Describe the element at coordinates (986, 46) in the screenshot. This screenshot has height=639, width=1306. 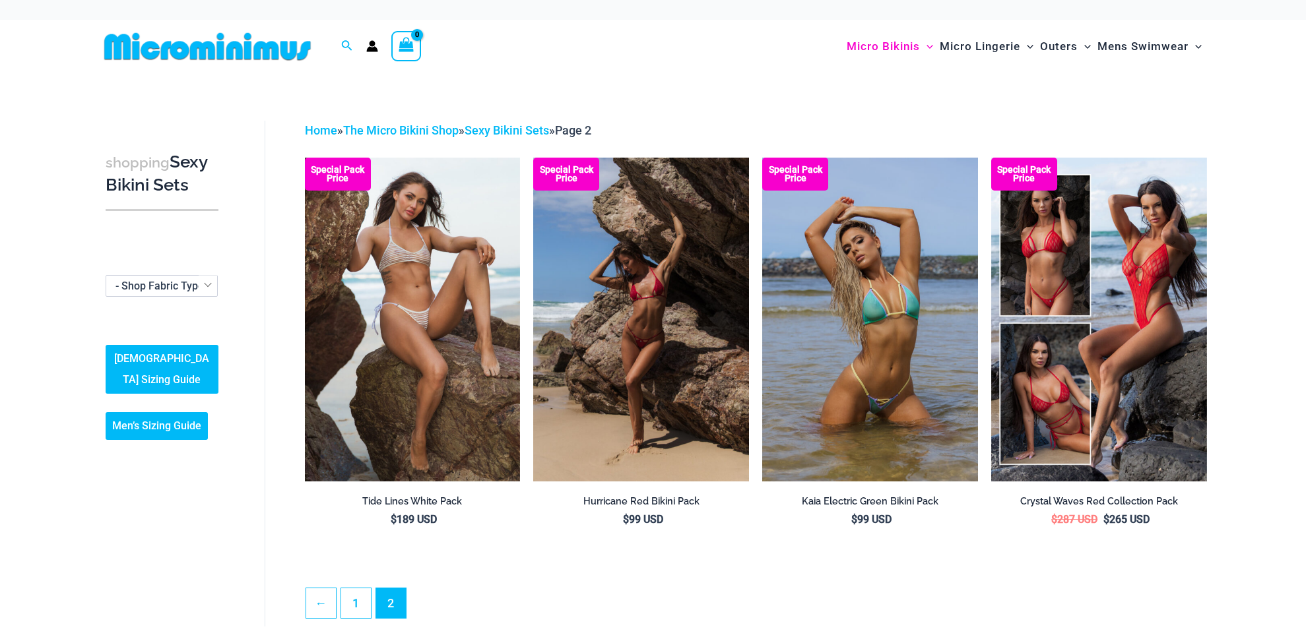
I see `a: Micro LingerieMenu ToggleMenu Toggle` at that location.